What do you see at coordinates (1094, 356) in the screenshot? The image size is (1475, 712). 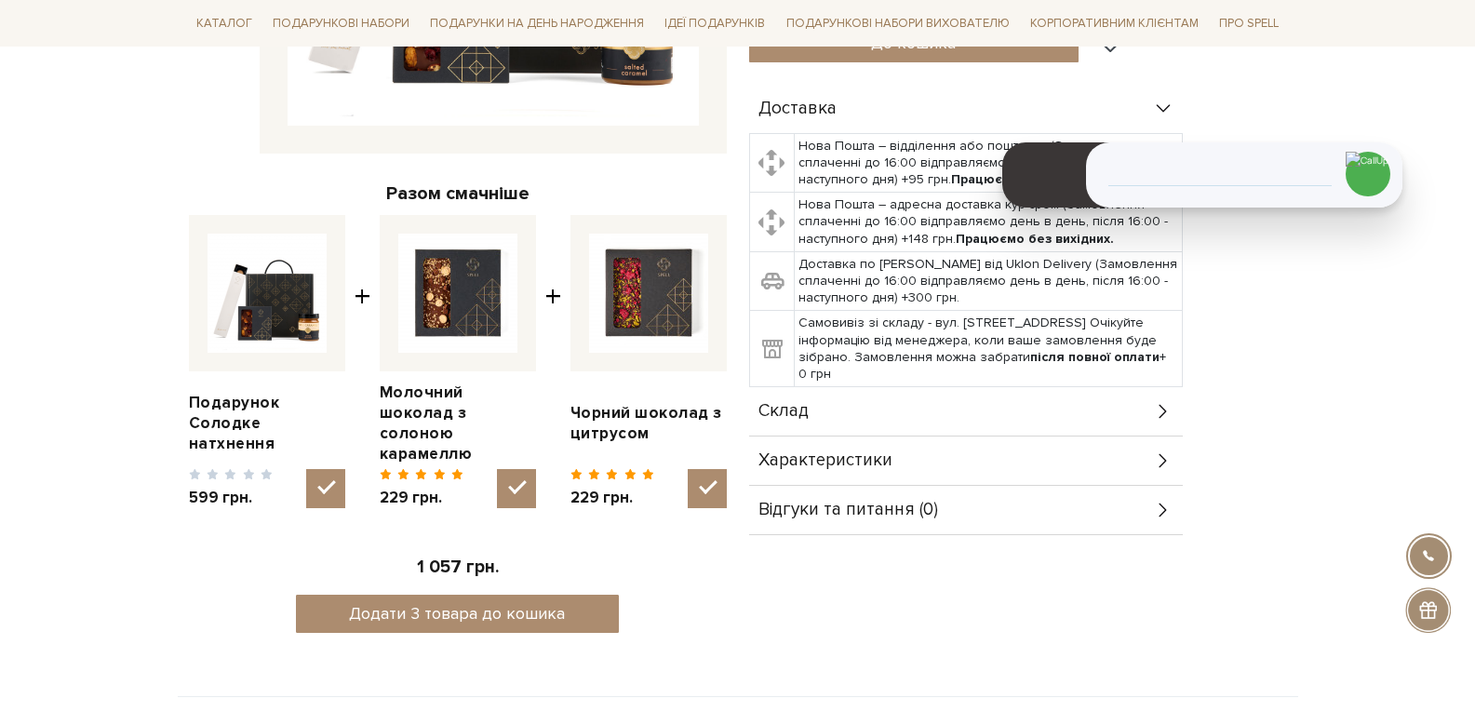 I see `b: після повної оплати` at bounding box center [1094, 356].